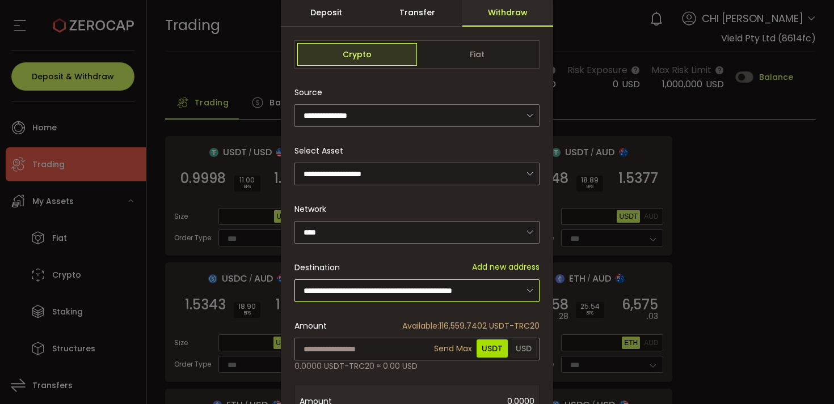 The height and width of the screenshot is (404, 834). Describe the element at coordinates (317, 268) in the screenshot. I see `span: Destination` at that location.